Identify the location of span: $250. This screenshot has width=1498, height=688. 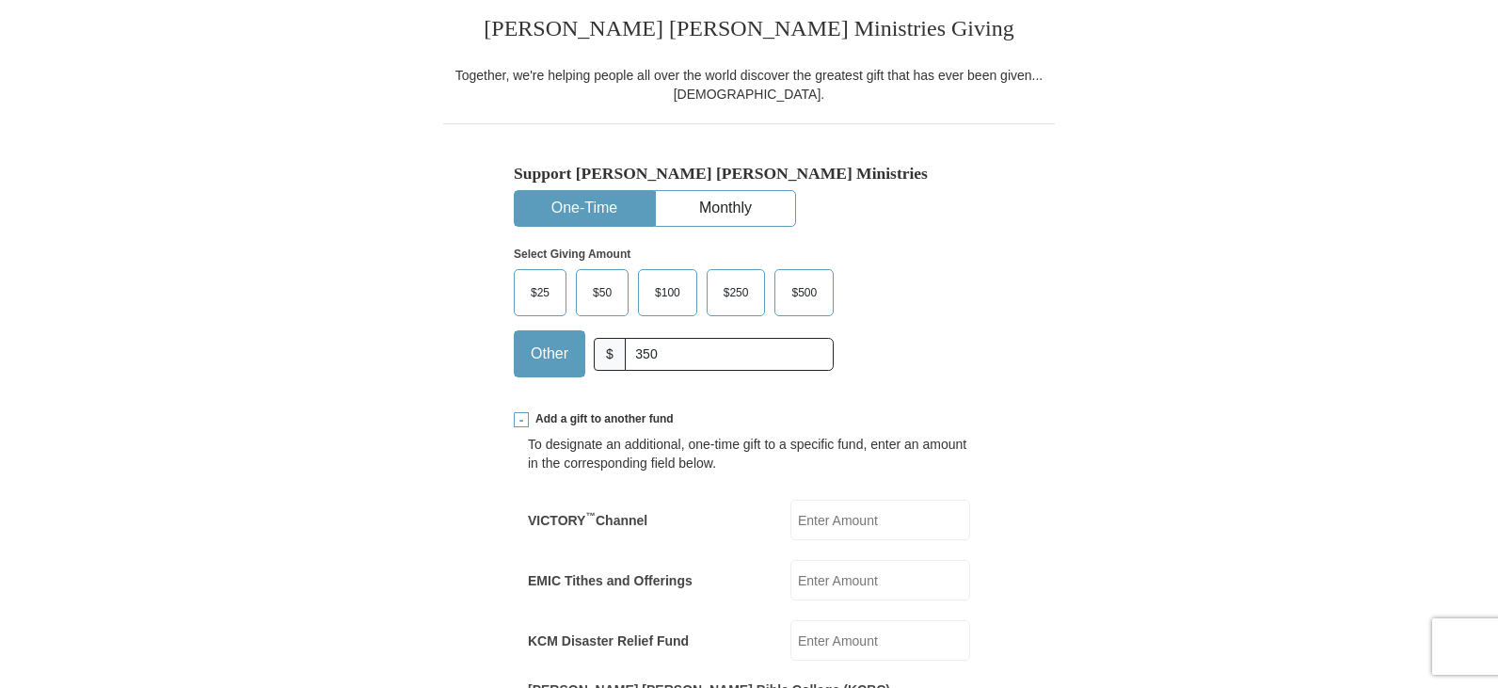
(736, 293).